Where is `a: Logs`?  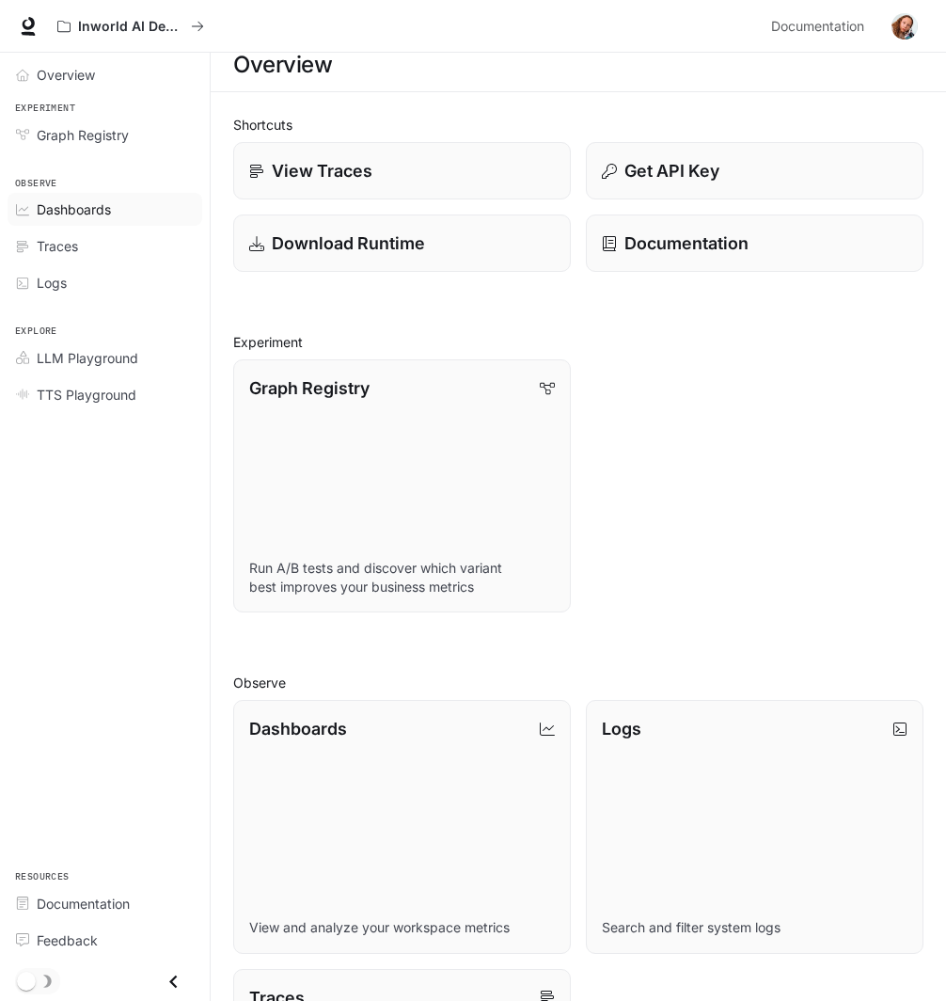 a: Logs is located at coordinates (104, 282).